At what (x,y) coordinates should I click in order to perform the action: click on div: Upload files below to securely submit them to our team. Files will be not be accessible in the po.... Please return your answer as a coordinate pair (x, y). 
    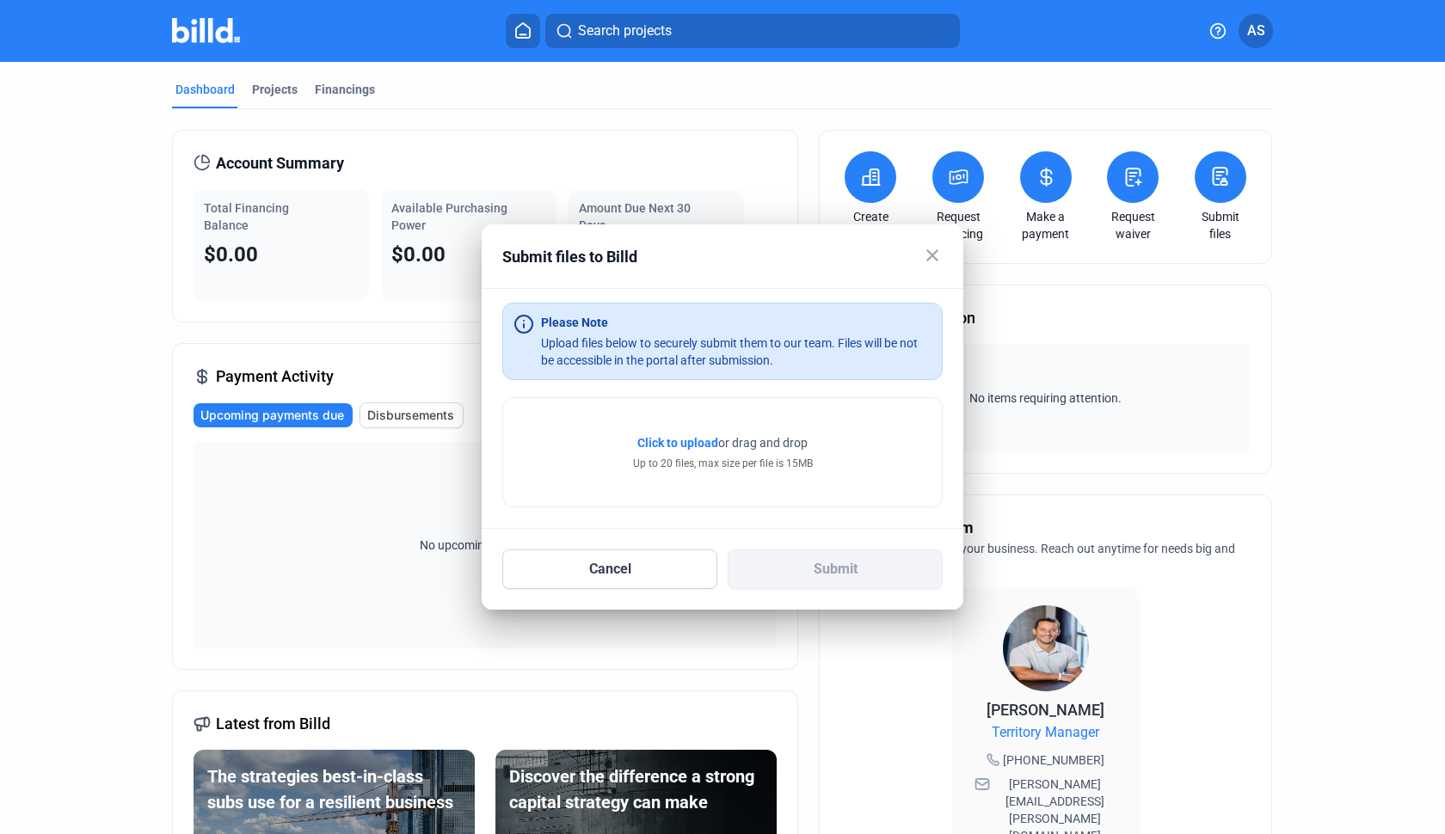
    Looking at the image, I should click on (736, 352).